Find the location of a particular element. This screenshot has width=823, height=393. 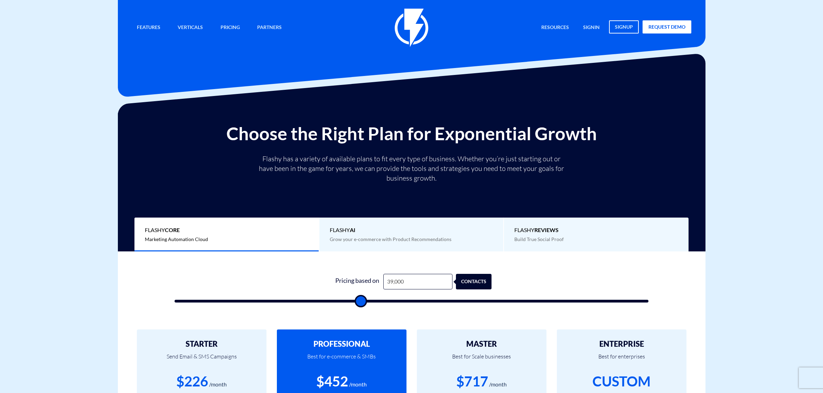

h2: ENTERPRISE is located at coordinates (622, 344).